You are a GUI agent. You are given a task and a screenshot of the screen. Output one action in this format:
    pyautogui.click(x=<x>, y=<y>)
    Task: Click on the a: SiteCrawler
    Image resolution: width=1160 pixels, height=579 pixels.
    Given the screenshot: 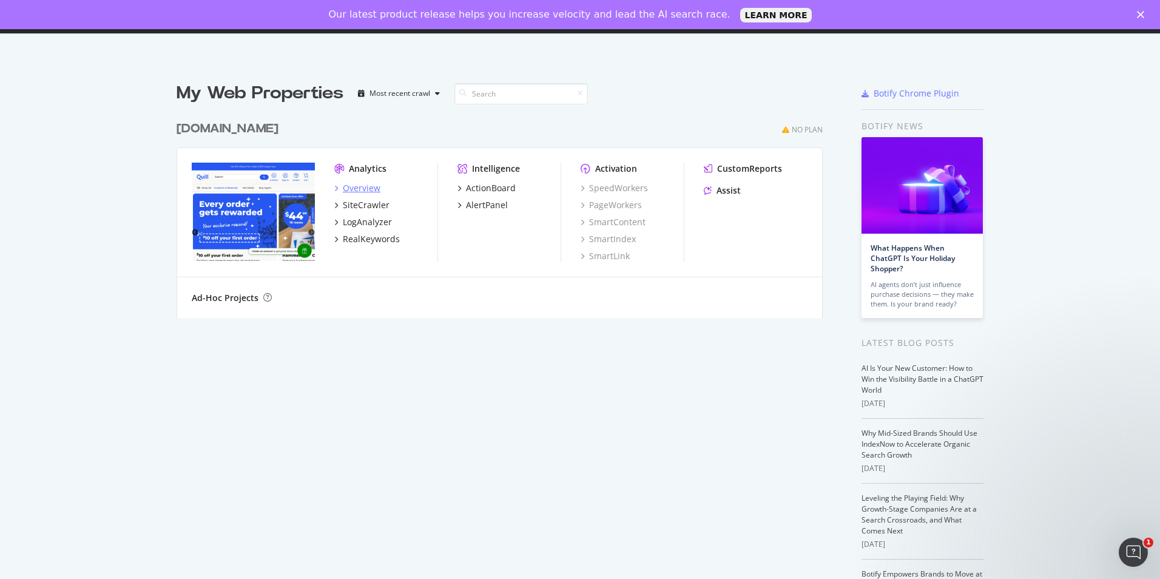 What is the action you would take?
    pyautogui.click(x=362, y=205)
    